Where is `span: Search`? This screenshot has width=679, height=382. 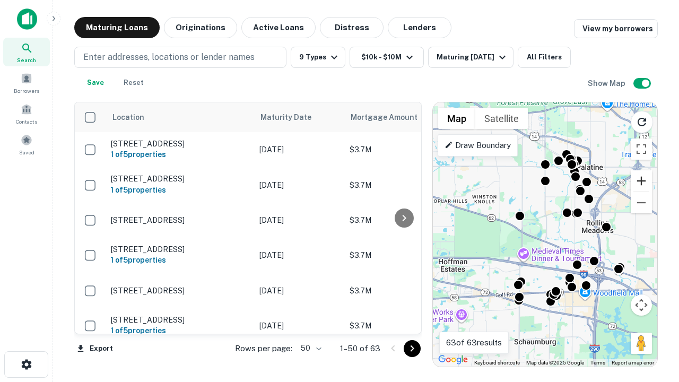 span: Search is located at coordinates (27, 60).